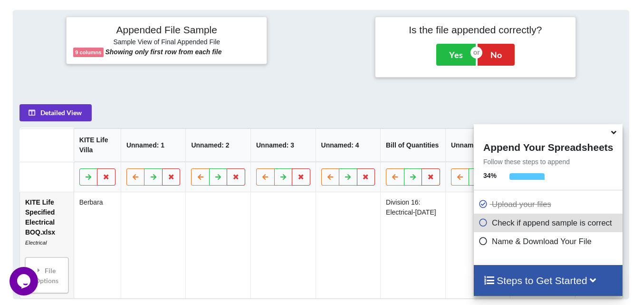  Describe the element at coordinates (166, 30) in the screenshot. I see `h4: Appended File Sample` at that location.